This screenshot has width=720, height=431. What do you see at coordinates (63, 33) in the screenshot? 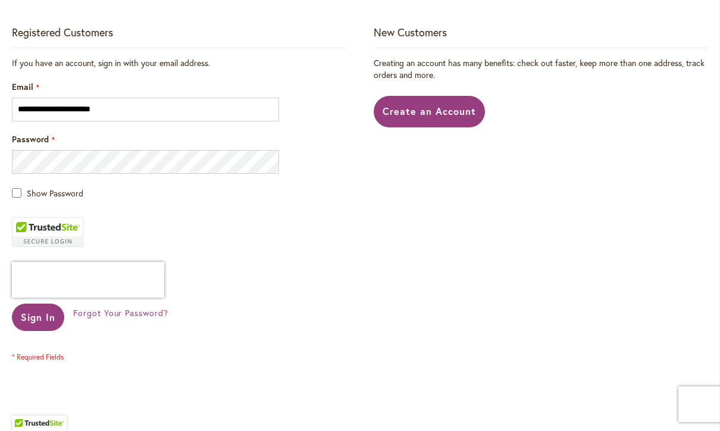
I see `strong: Registered Customers` at bounding box center [63, 33].